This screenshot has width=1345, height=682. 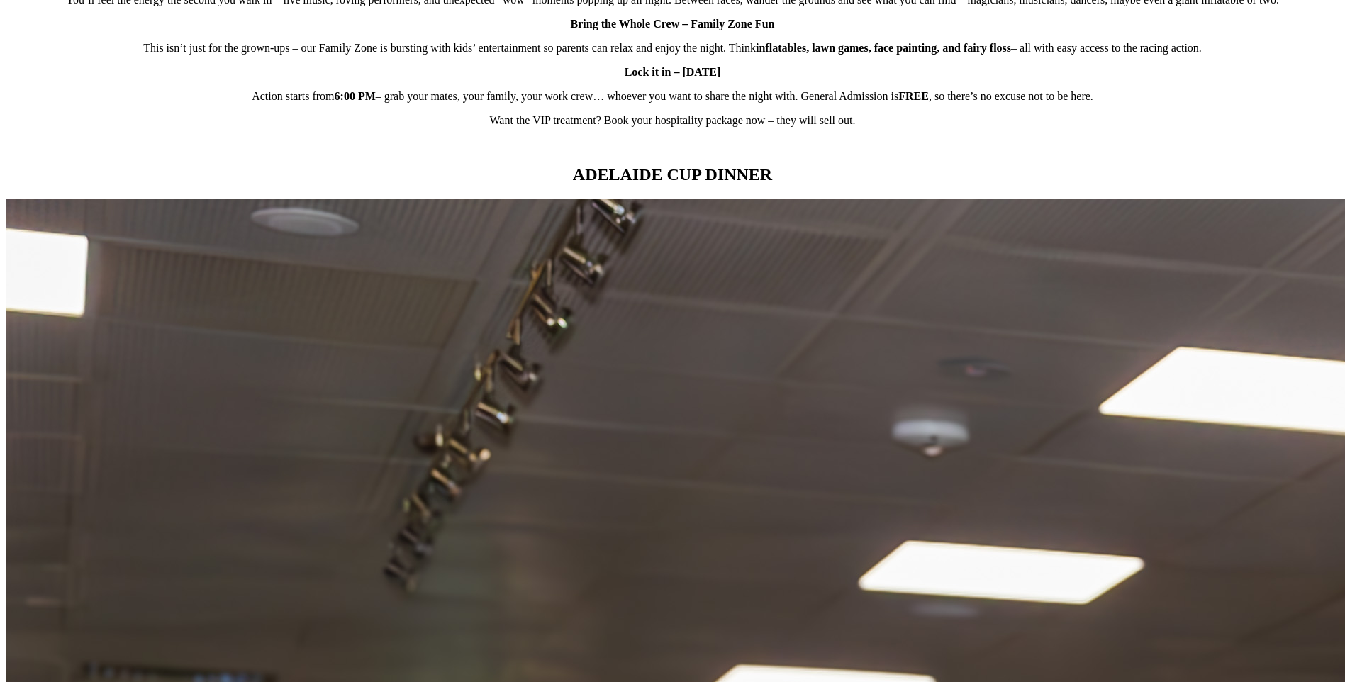 I want to click on p: This isn’t just for the grown-ups – our Family Zone is bursting with kids’ entertainment so paren..., so click(x=672, y=48).